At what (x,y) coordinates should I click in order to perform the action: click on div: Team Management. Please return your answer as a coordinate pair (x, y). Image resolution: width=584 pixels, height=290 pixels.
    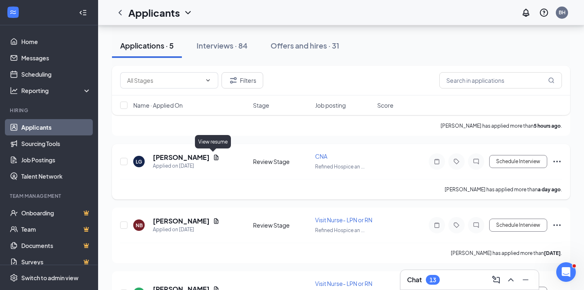
    Looking at the image, I should click on (49, 196).